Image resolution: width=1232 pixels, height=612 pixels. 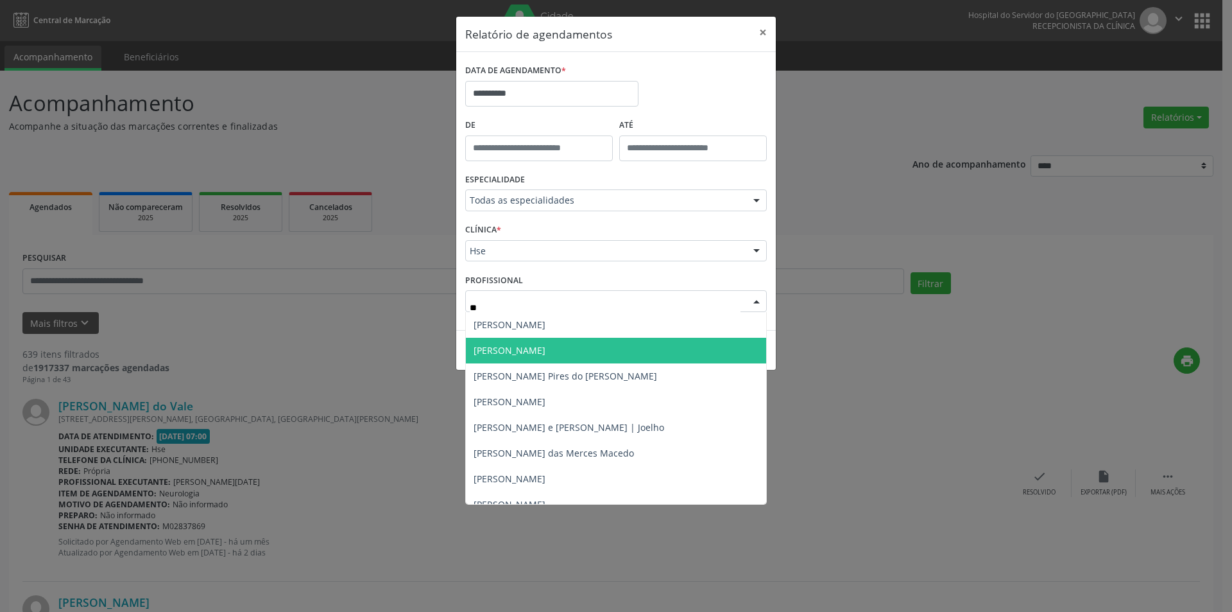 I want to click on label: PROFISSIONAL, so click(x=494, y=280).